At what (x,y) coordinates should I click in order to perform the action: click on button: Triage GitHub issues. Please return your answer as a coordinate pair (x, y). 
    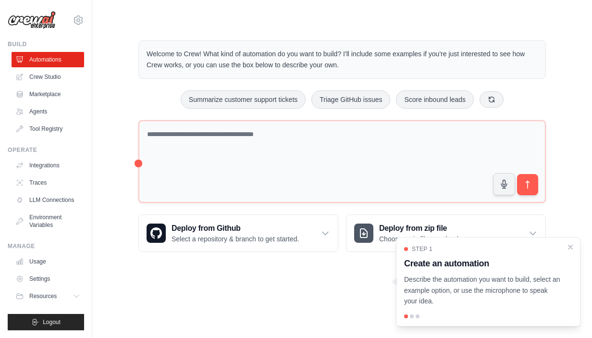
    Looking at the image, I should click on (351, 99).